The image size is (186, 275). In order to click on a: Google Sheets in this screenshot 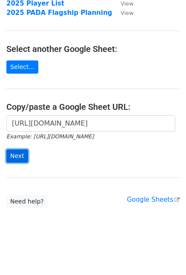, I will do `click(153, 200)`.